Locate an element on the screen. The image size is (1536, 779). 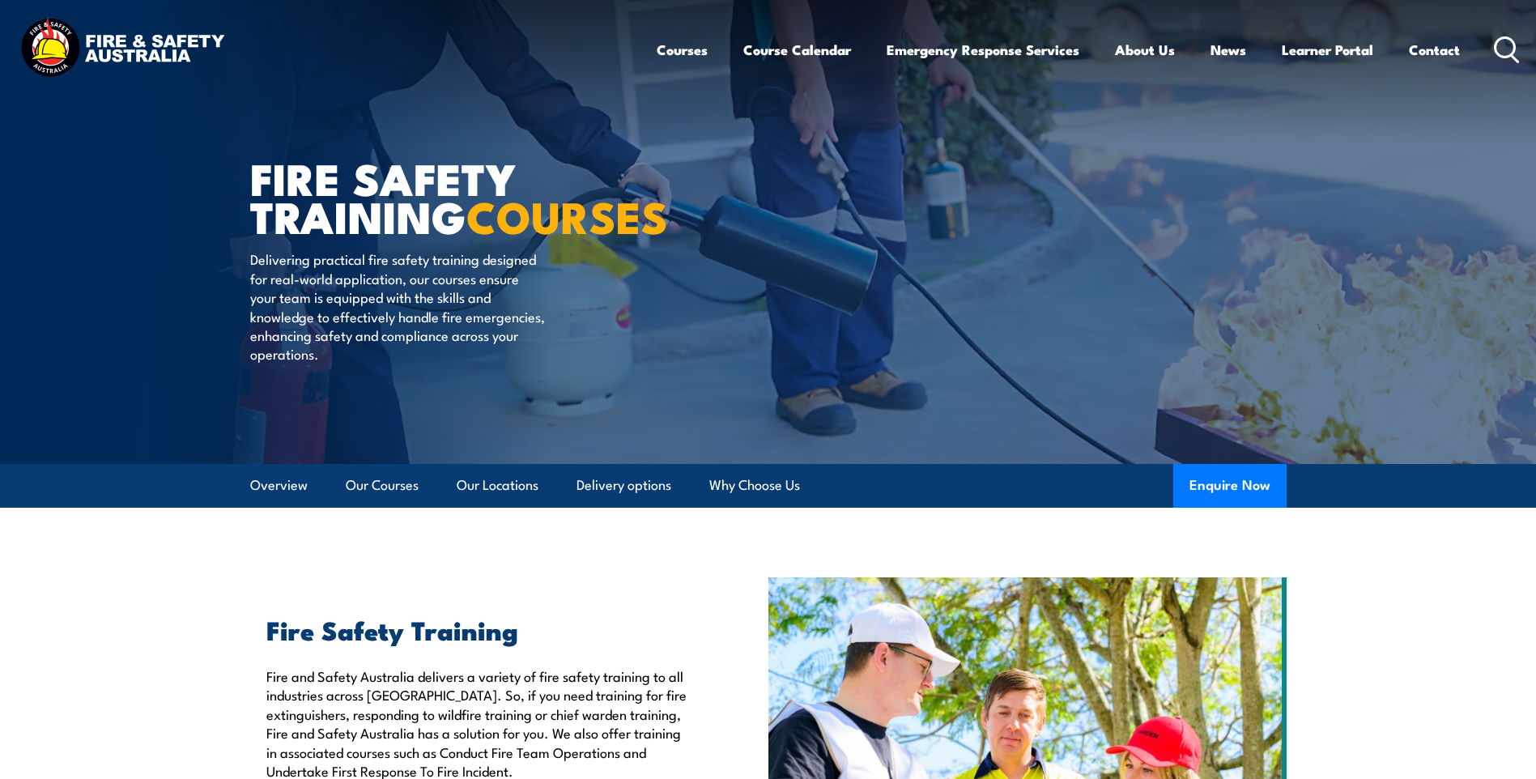
a: Emergency Response Services is located at coordinates (983, 49).